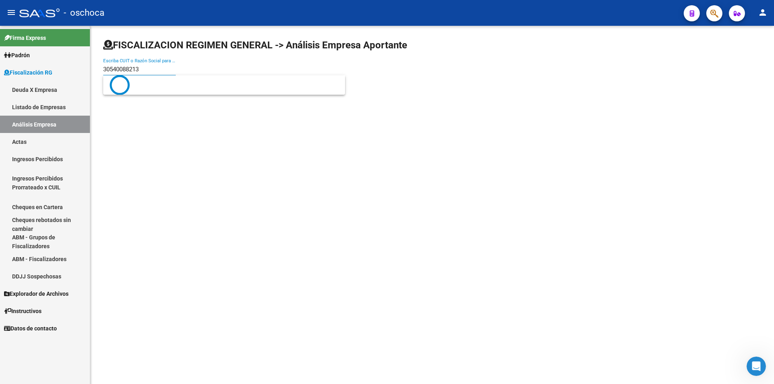  I want to click on span: Datos de contacto, so click(30, 328).